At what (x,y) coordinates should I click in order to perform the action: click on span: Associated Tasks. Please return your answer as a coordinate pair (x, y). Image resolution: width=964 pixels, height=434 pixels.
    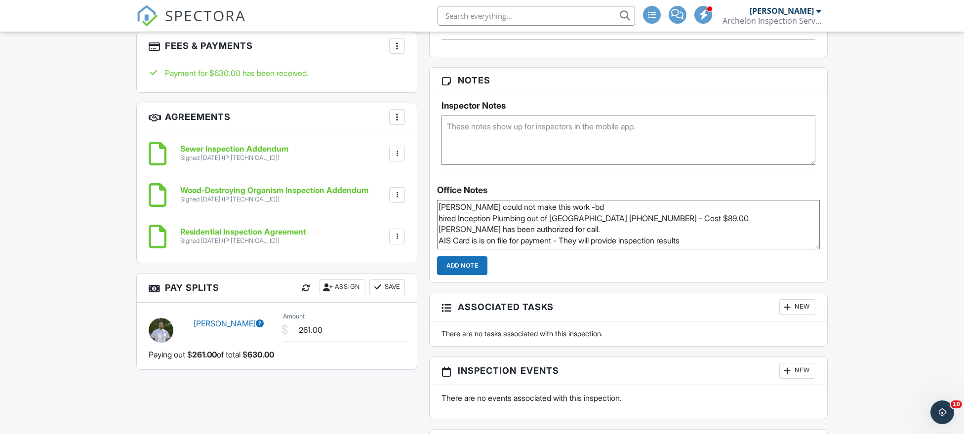
    Looking at the image, I should click on (506, 307).